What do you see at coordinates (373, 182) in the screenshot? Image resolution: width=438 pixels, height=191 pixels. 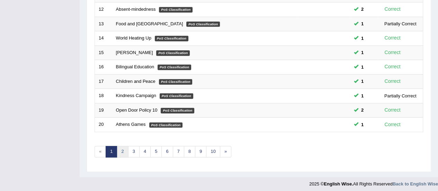 I see `div: 2025 © All Rights Reserved` at bounding box center [373, 182].